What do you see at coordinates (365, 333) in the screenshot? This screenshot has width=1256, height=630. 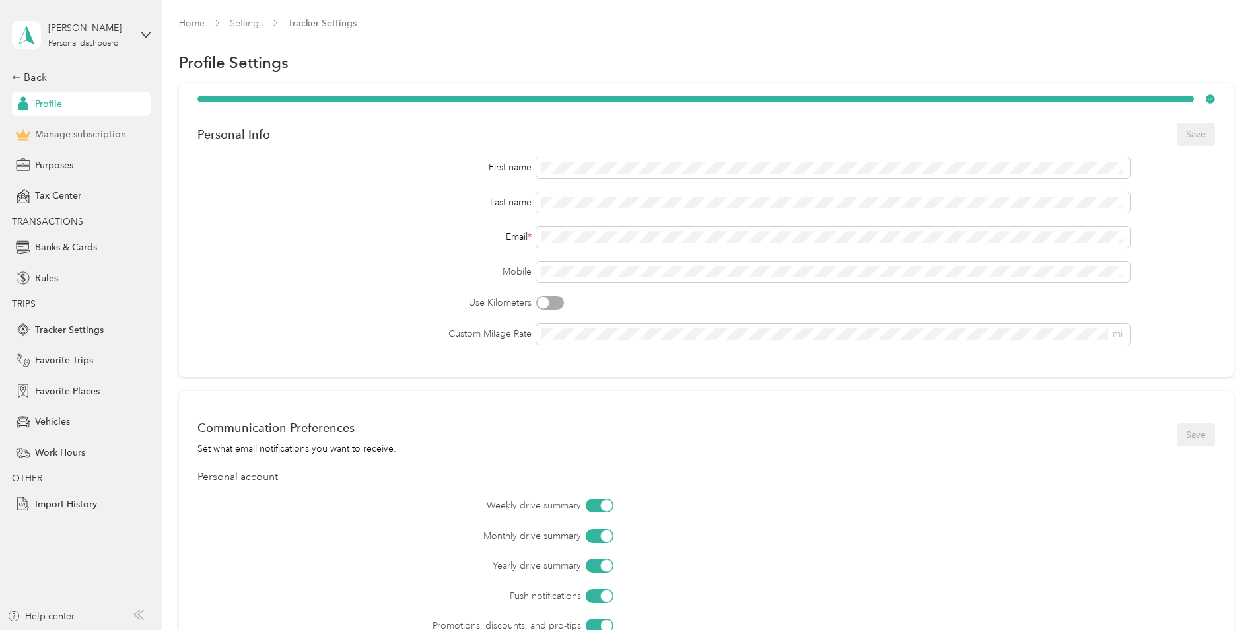 I see `label: Custom Milage Rate` at bounding box center [365, 333].